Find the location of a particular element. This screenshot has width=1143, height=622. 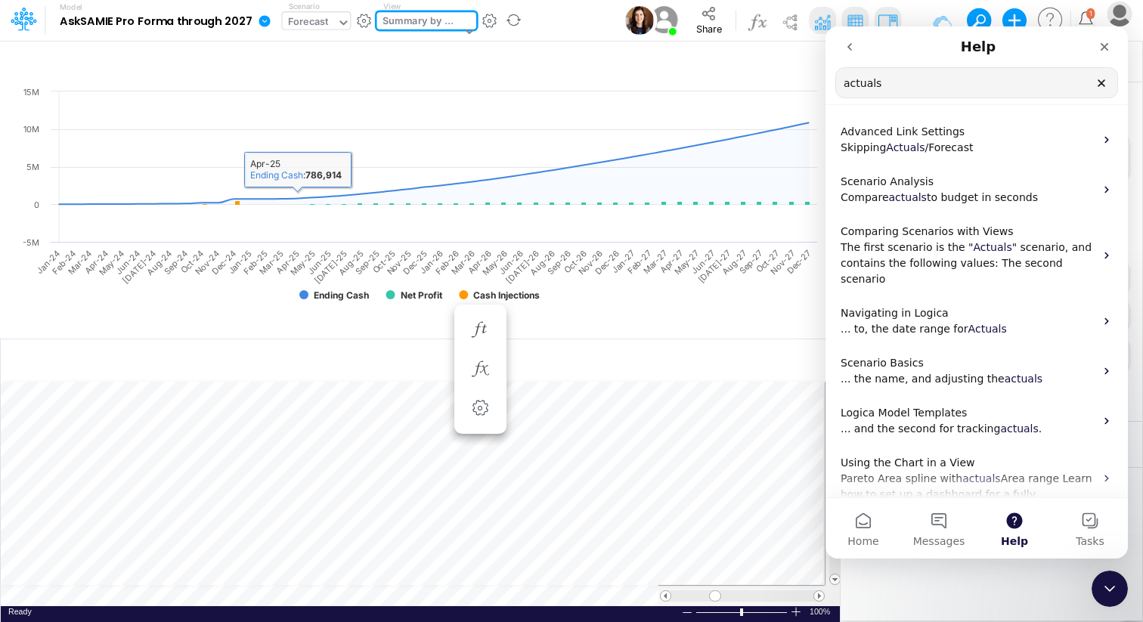

button: Help is located at coordinates (189, 502).